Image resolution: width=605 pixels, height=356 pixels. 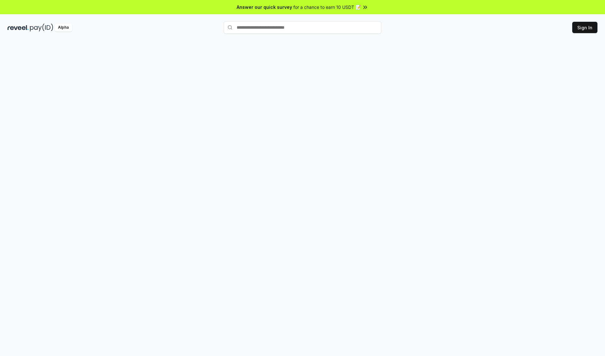 I want to click on img: reveel_dark, so click(x=18, y=27).